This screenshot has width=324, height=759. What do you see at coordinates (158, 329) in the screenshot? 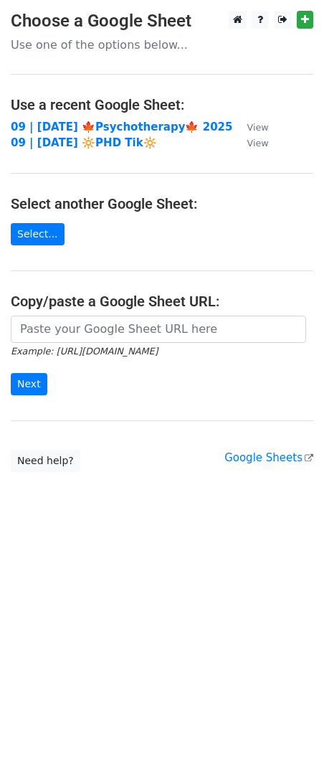
I see `input: Paste your Google Sheet URL here` at bounding box center [158, 329].